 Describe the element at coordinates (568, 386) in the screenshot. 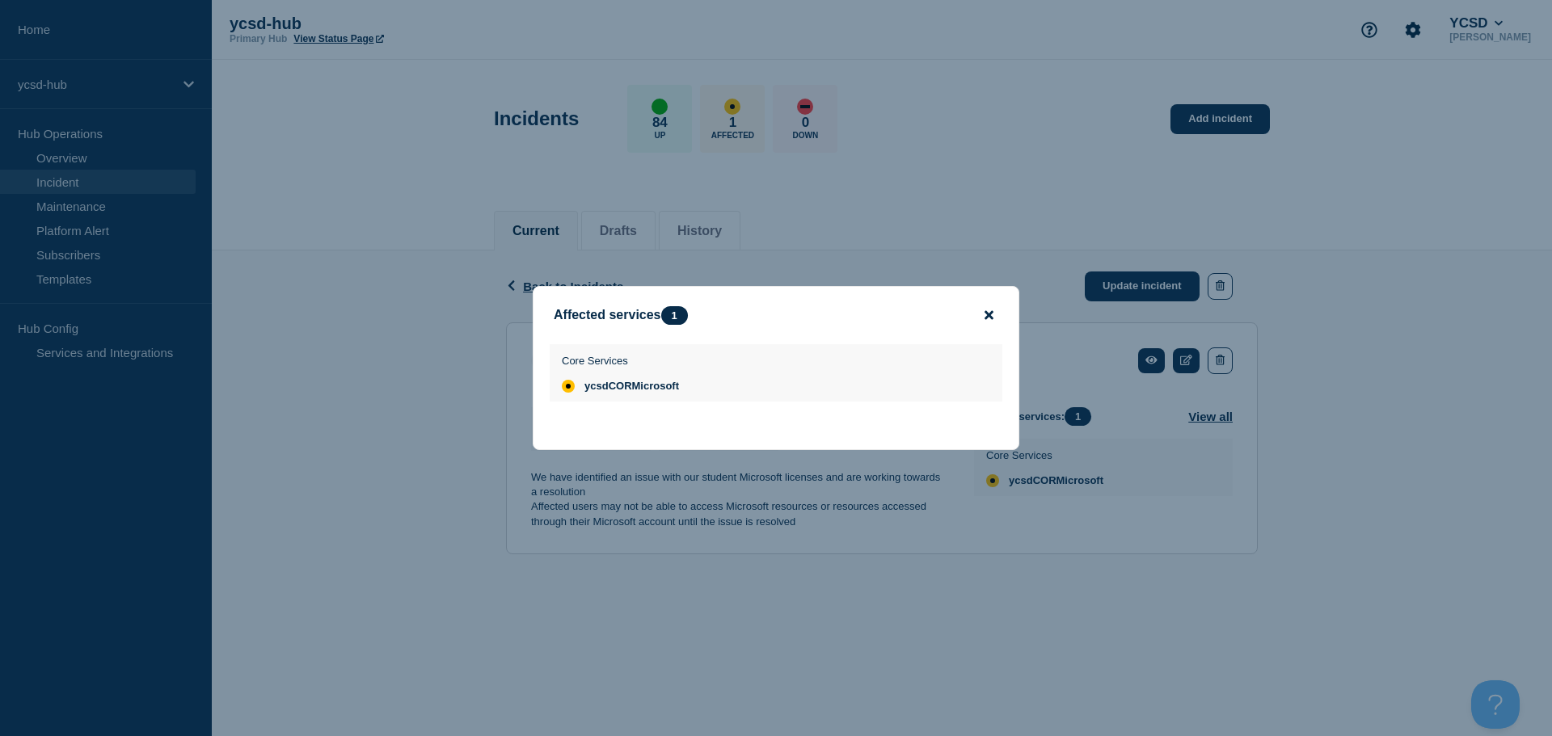

I see `div: affected` at that location.